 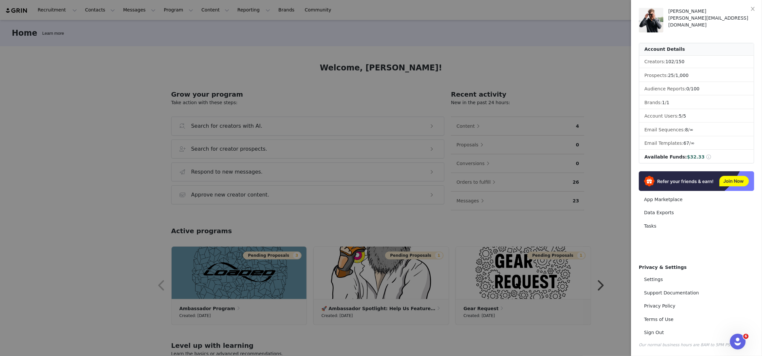 I want to click on a: Data Exports, so click(x=697, y=213).